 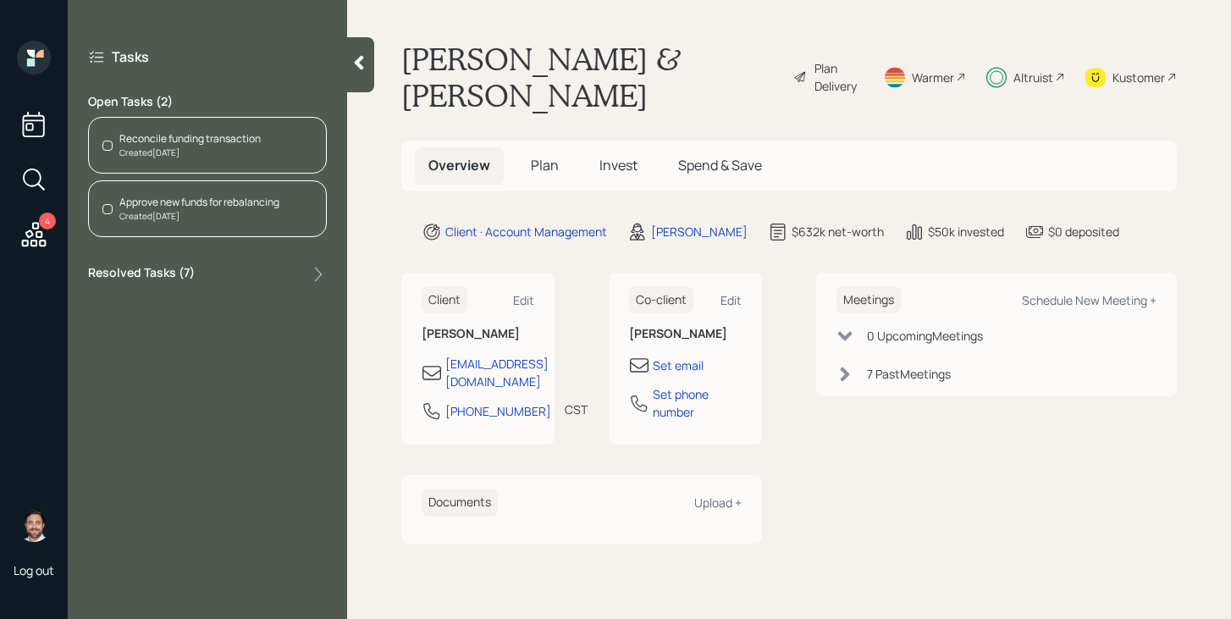 I want to click on div: Upload +, so click(x=718, y=502).